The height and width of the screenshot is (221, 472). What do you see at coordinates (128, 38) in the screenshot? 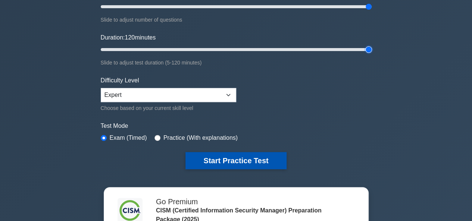
I see `label: Duration: minutes` at bounding box center [128, 38].